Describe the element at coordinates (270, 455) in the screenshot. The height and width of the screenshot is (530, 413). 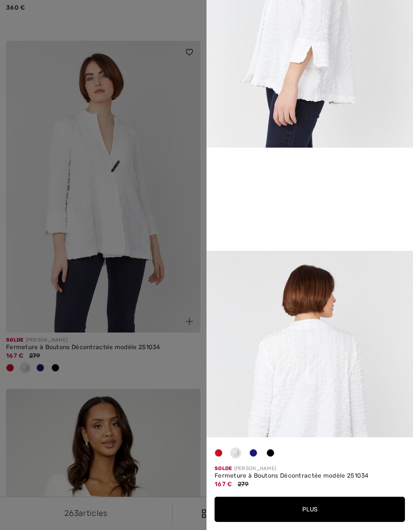
I see `div: Black` at that location.